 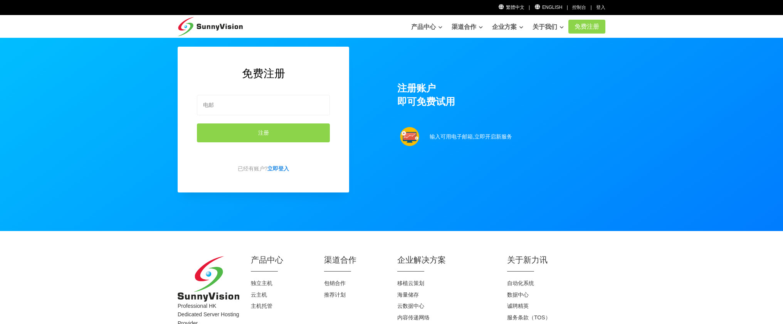 I want to click on a: 主机托管, so click(x=262, y=305).